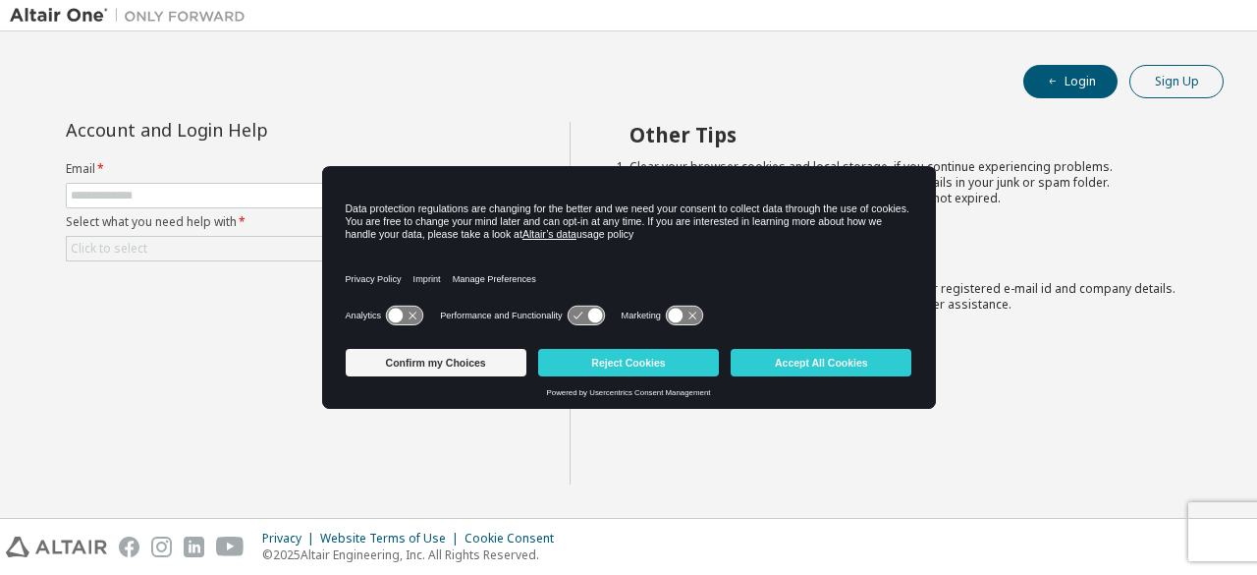 This screenshot has height=575, width=1257. I want to click on div: Account and Login Help, so click(245, 130).